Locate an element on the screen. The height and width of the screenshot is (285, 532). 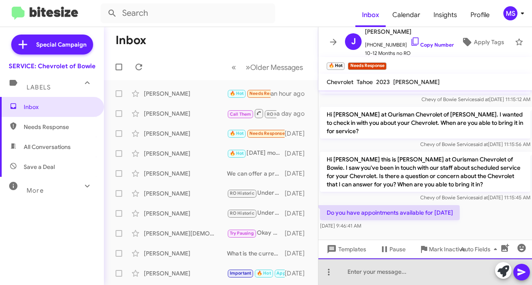
button: Previous is located at coordinates (234, 67).